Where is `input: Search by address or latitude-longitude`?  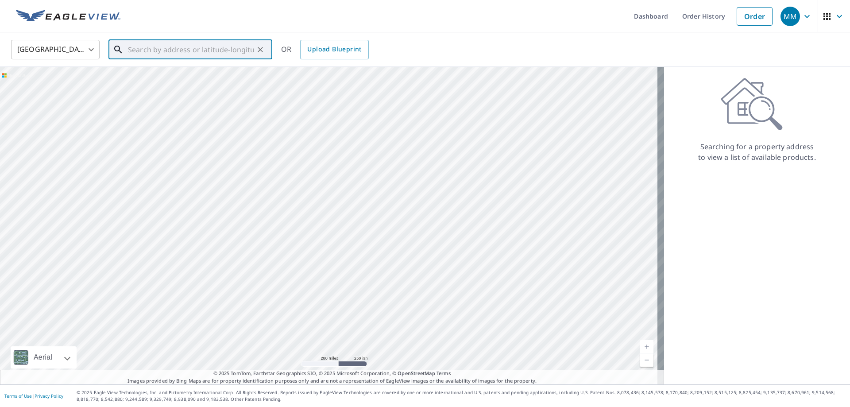 input: Search by address or latitude-longitude is located at coordinates (191, 50).